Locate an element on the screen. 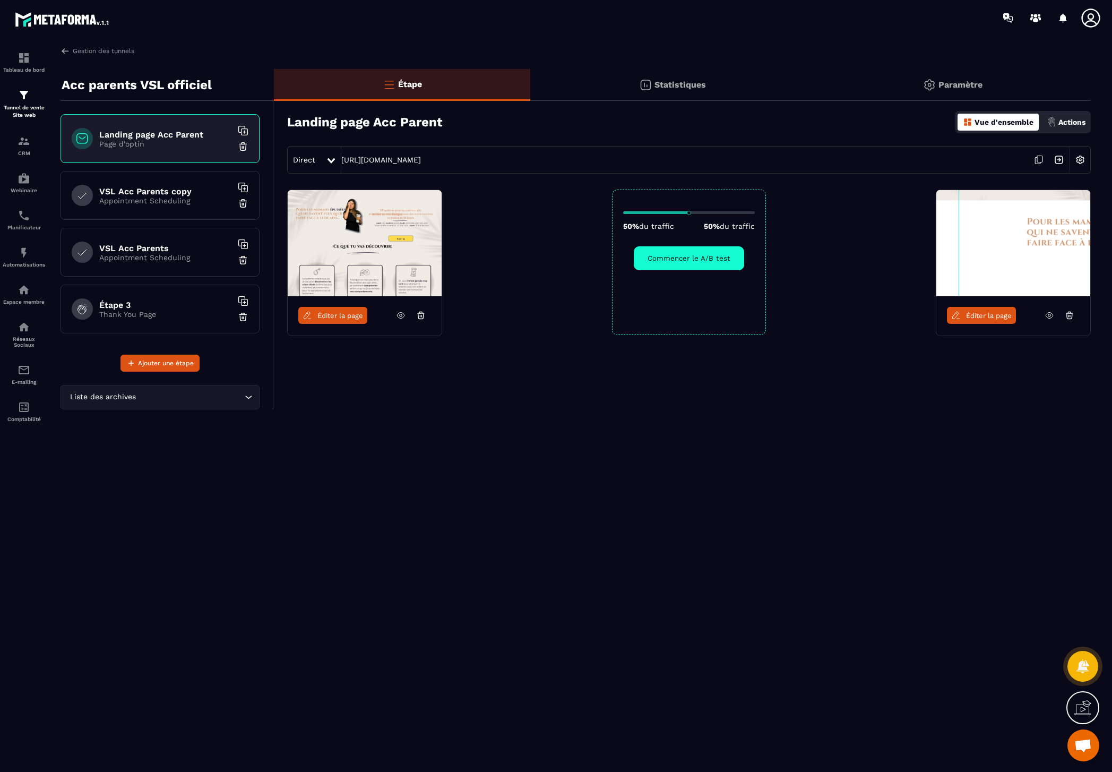 The image size is (1112, 772). img: actions.d6e523a2.png is located at coordinates (1051, 122).